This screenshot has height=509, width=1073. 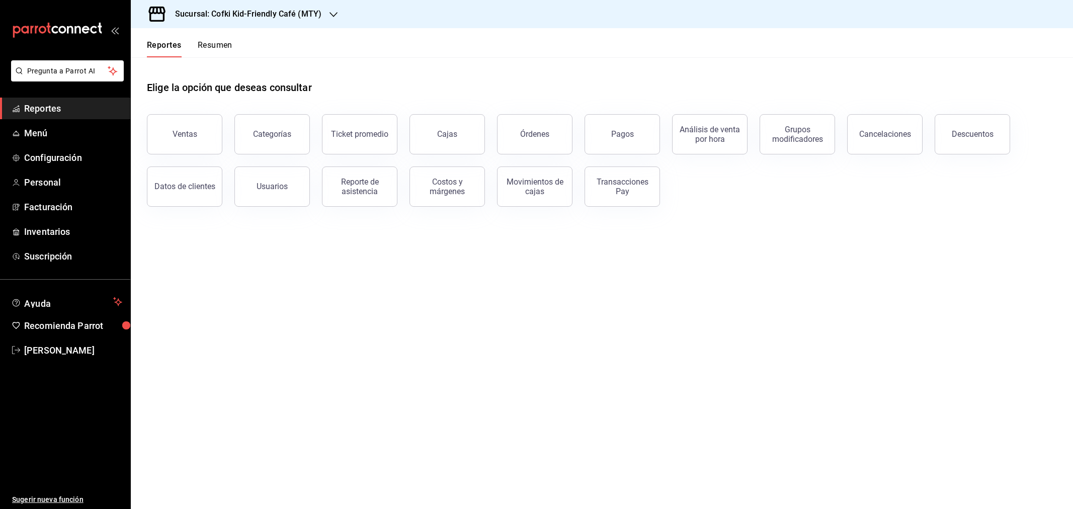 What do you see at coordinates (360, 134) in the screenshot?
I see `button: Ticket promedio` at bounding box center [360, 134].